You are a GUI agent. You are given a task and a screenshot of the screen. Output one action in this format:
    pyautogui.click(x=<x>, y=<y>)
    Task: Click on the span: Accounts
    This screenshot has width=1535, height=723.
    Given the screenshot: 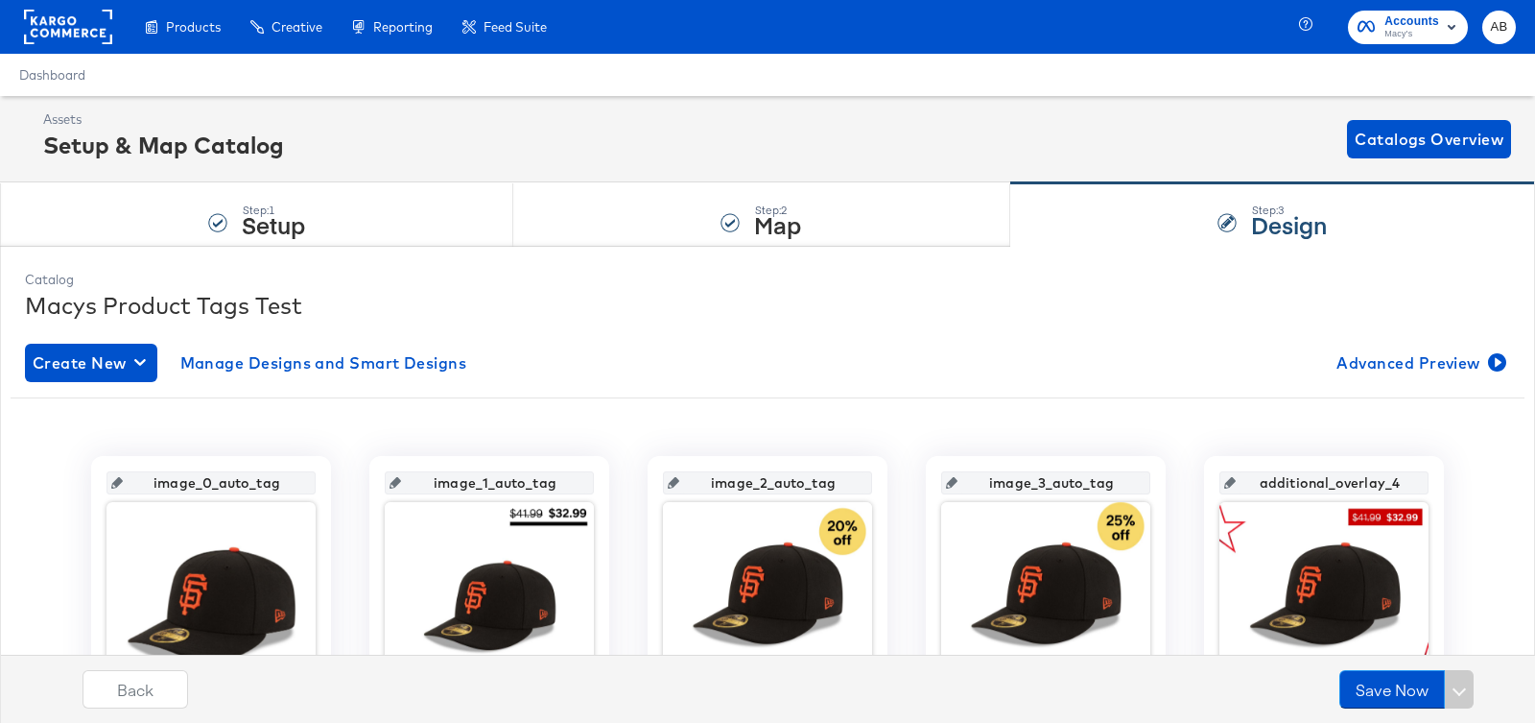 What is the action you would take?
    pyautogui.click(x=1412, y=21)
    